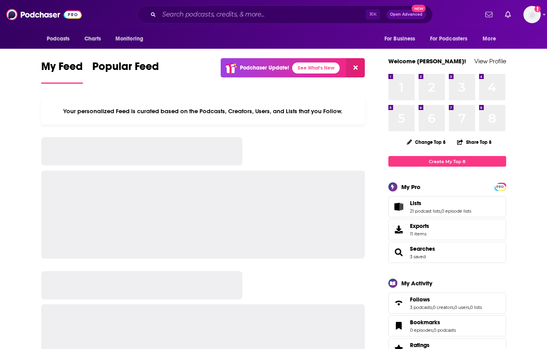  Describe the element at coordinates (500, 186) in the screenshot. I see `span: PRO` at that location.